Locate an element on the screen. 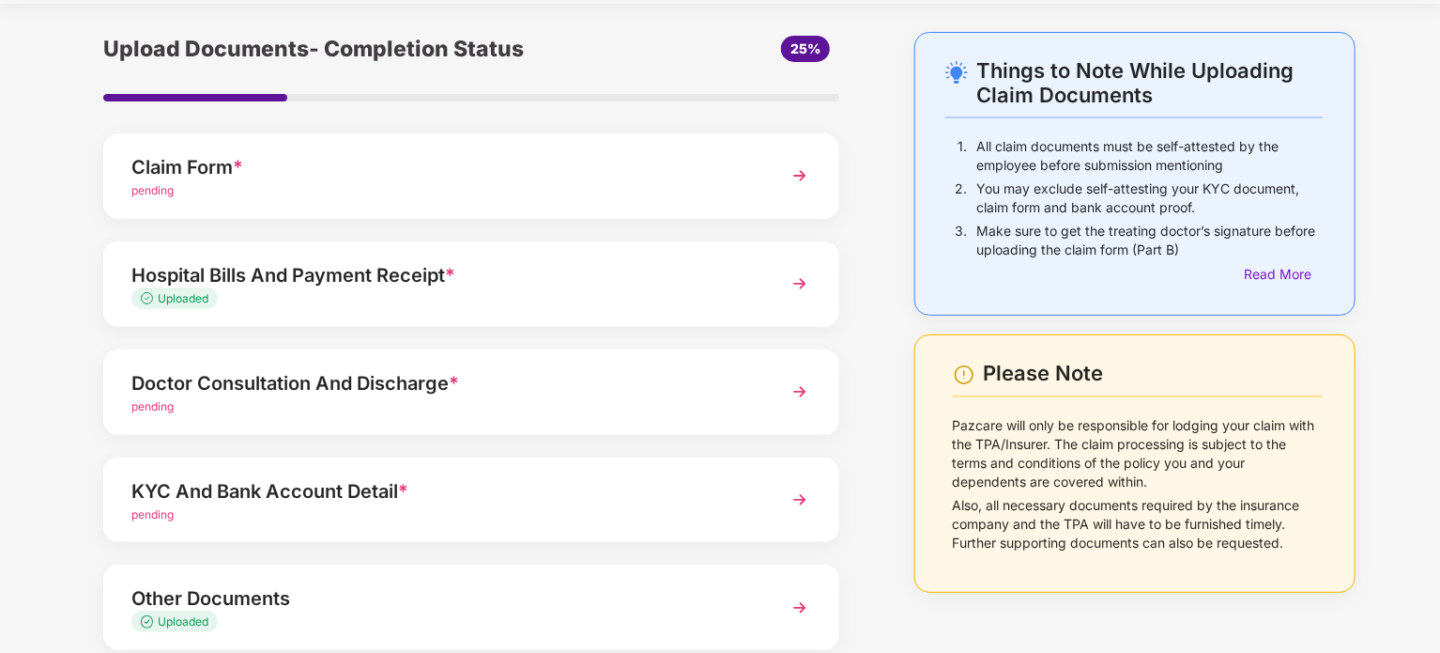 This screenshot has width=1440, height=653. div: KYC And Bank Account Detail is located at coordinates (442, 491).